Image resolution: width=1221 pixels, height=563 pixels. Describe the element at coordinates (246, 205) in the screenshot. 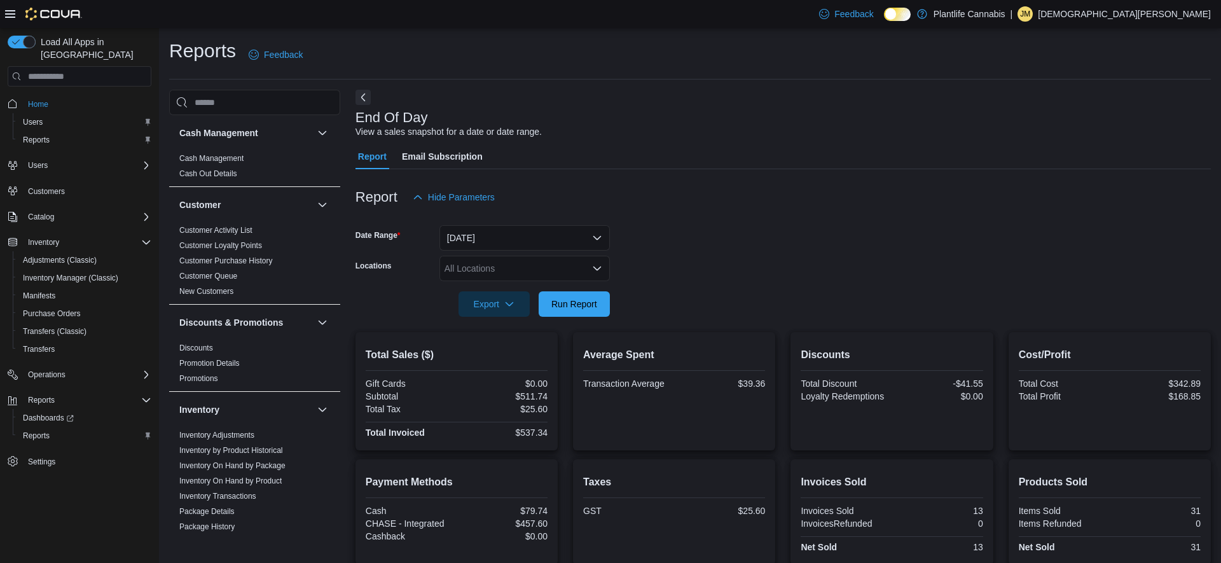

I see `button: Customer` at that location.